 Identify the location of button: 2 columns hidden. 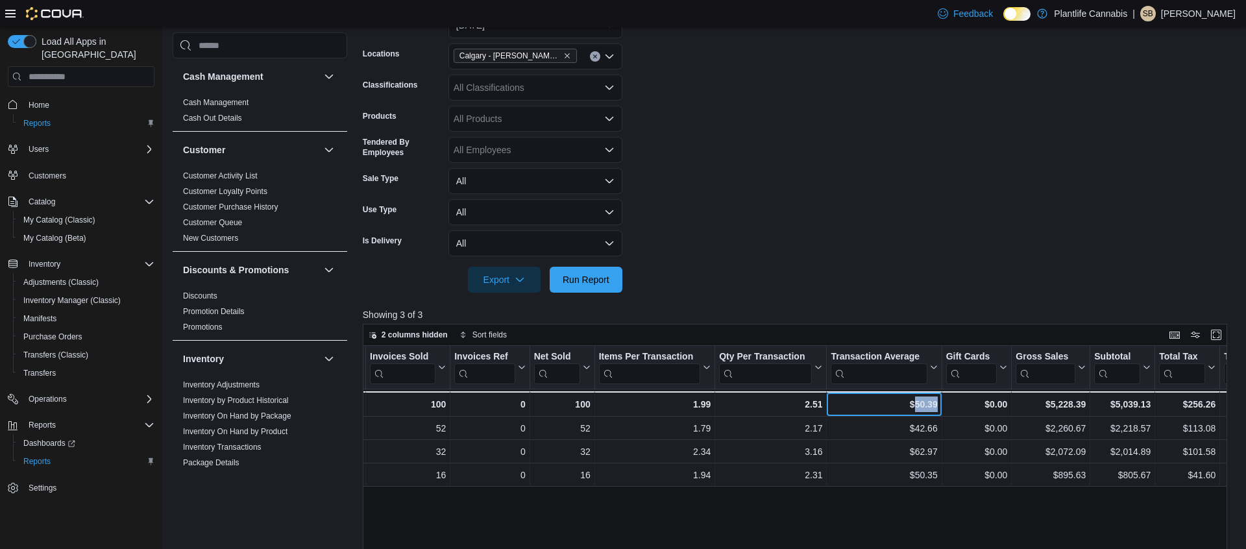
(408, 335).